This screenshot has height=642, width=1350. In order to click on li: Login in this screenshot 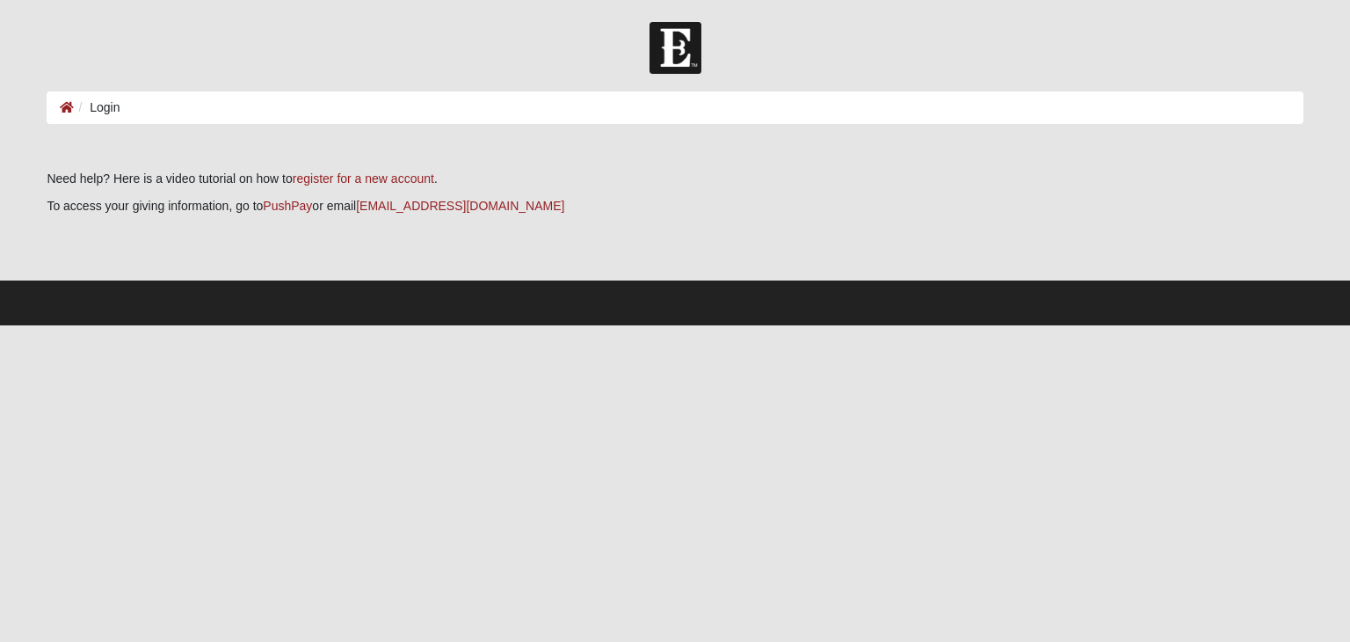, I will do `click(97, 107)`.